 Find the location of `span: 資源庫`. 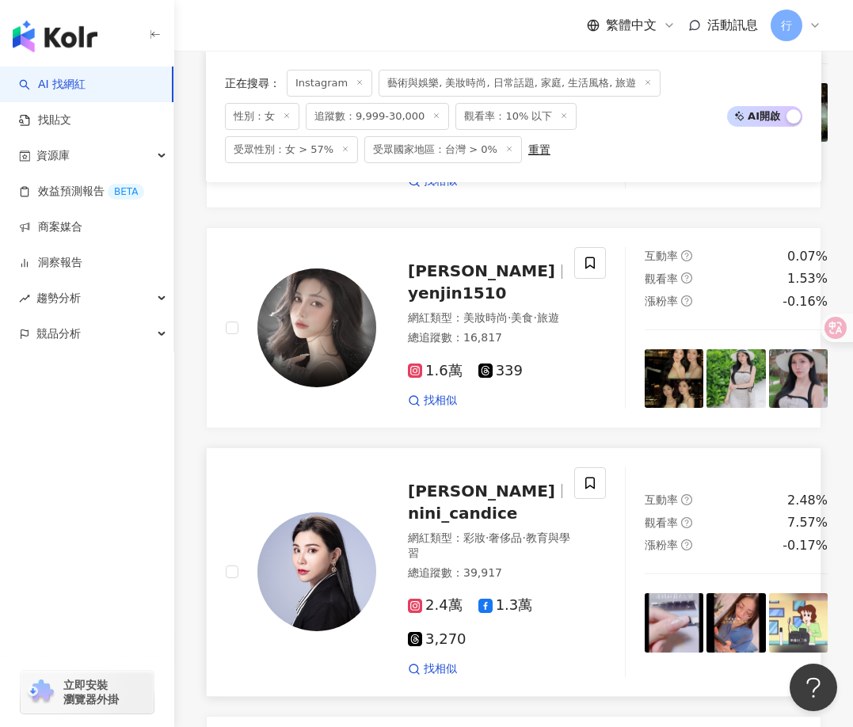

span: 資源庫 is located at coordinates (53, 155).